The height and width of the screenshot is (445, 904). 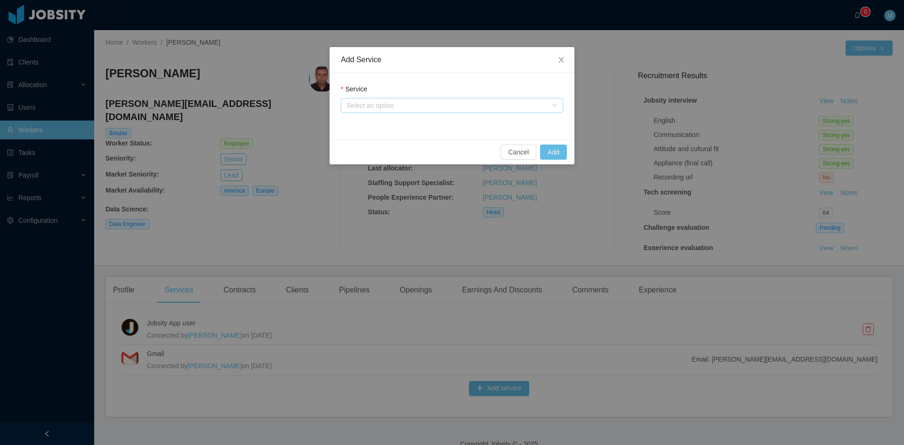 What do you see at coordinates (354, 89) in the screenshot?
I see `label: Service` at bounding box center [354, 89].